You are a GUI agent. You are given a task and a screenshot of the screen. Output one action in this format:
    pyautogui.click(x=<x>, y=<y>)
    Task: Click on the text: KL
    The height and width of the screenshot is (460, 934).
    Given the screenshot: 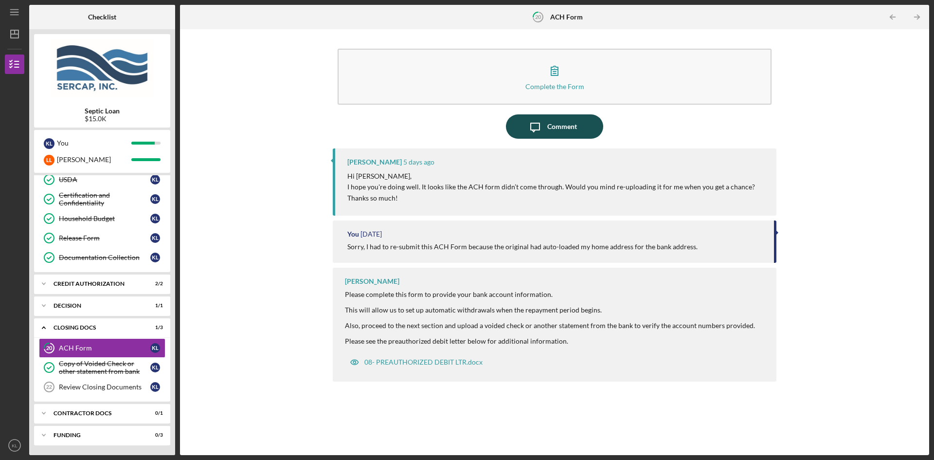 What is the action you would take?
    pyautogui.click(x=15, y=445)
    